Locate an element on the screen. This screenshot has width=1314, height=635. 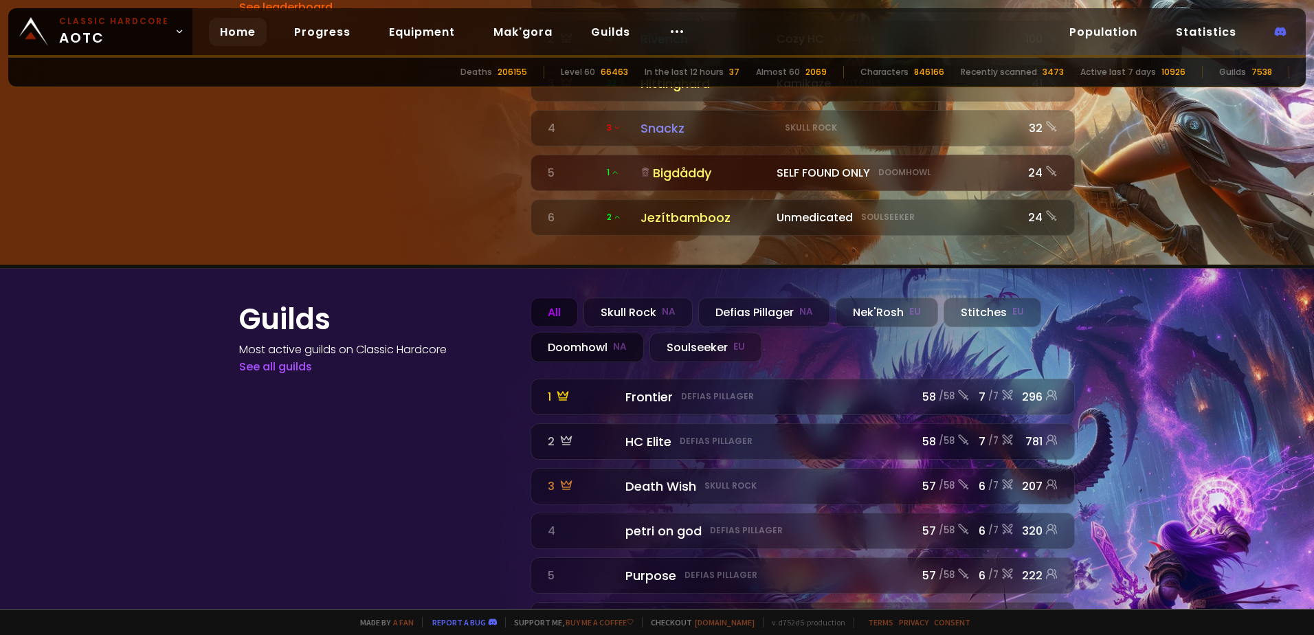
div: 5 is located at coordinates (573, 173).